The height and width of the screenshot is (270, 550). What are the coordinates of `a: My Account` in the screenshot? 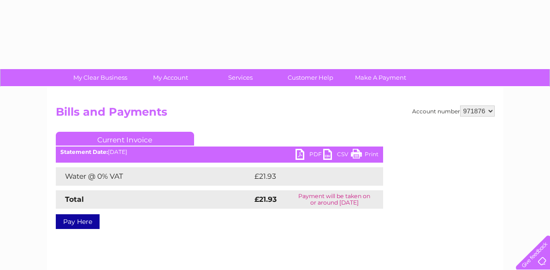 It's located at (170, 77).